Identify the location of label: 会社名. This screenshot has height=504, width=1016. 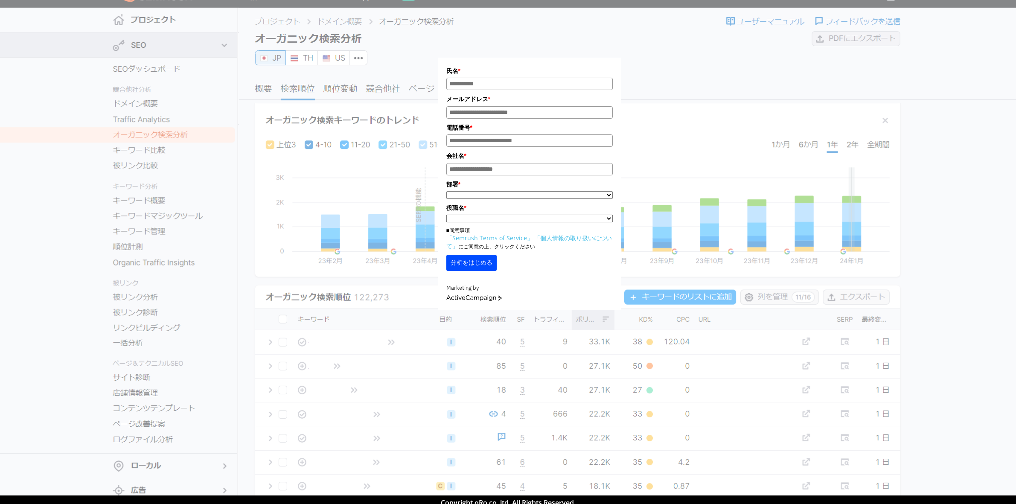
(530, 156).